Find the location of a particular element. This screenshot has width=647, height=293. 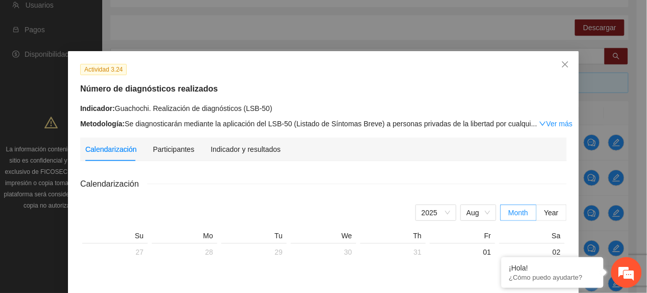

th: We is located at coordinates (323, 237).